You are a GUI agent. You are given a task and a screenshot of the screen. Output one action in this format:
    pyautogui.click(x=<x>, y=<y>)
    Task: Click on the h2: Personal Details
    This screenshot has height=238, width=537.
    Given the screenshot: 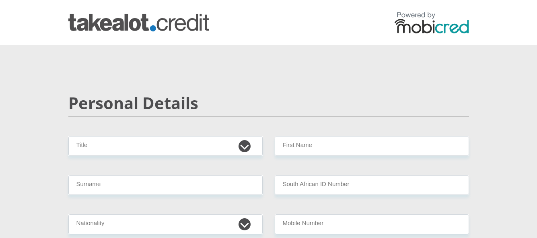 What is the action you would take?
    pyautogui.click(x=269, y=103)
    